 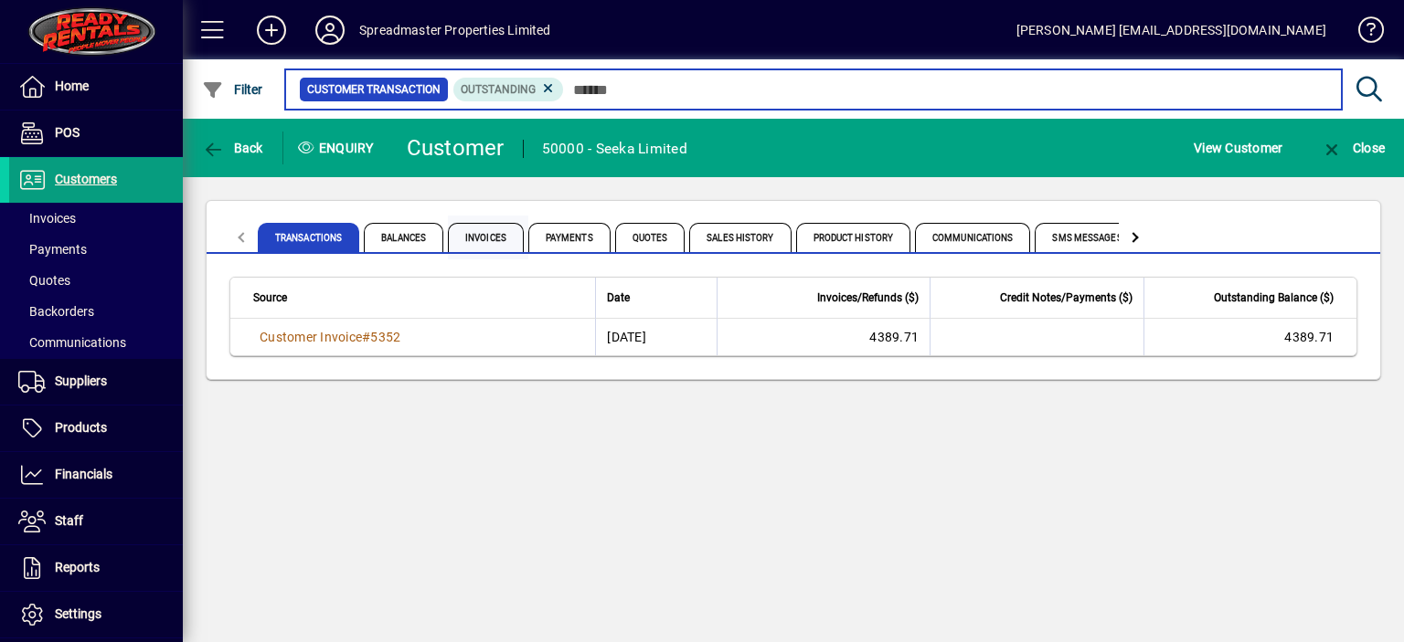 I want to click on span: Reports, so click(x=77, y=568).